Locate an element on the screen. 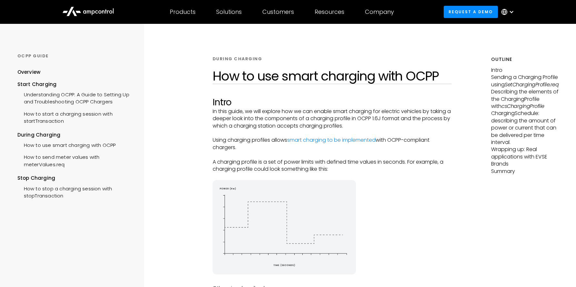 Image resolution: width=576 pixels, height=287 pixels. p: Using charging profiles allows with OCPP-compliant chargers. is located at coordinates (332, 144).